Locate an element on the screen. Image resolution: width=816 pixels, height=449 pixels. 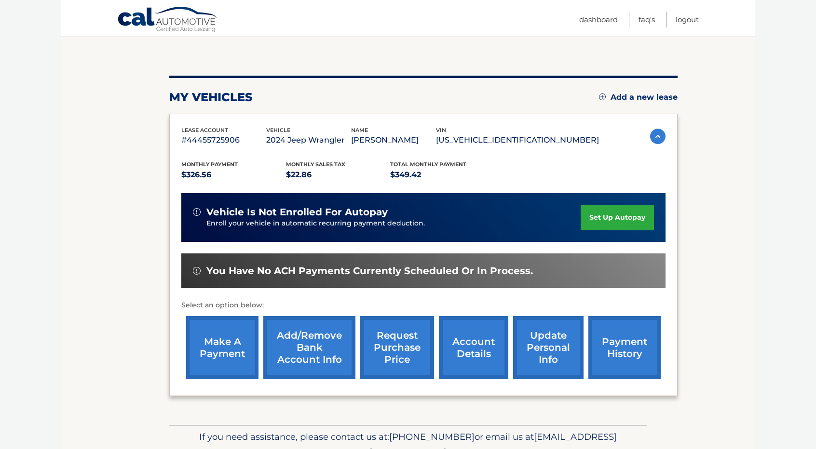
a: account details is located at coordinates (473, 348).